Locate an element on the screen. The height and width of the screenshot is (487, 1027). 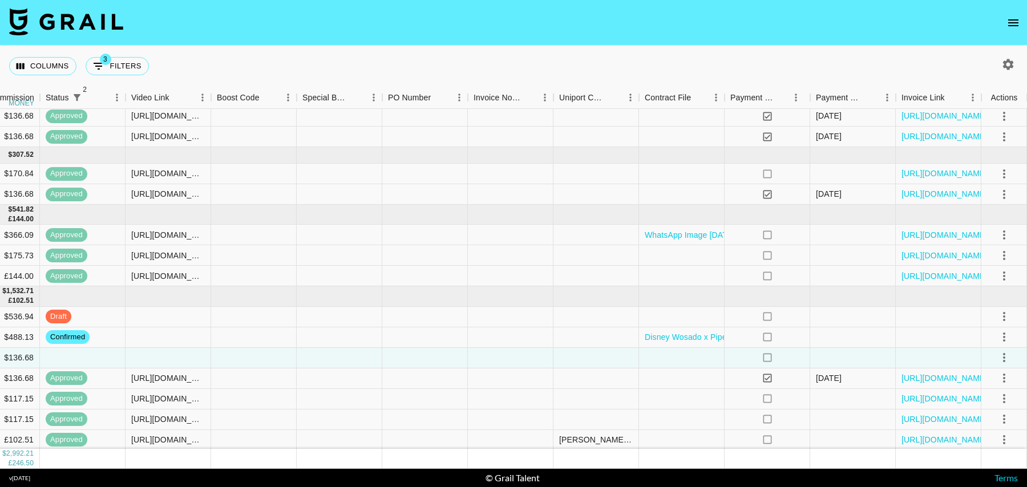
div: https://www.tiktok.com/@piperrockelle/video/7528178796374019342?_t=ZT-8y78XntSQfn&_r=1 is located at coordinates (168, 256).